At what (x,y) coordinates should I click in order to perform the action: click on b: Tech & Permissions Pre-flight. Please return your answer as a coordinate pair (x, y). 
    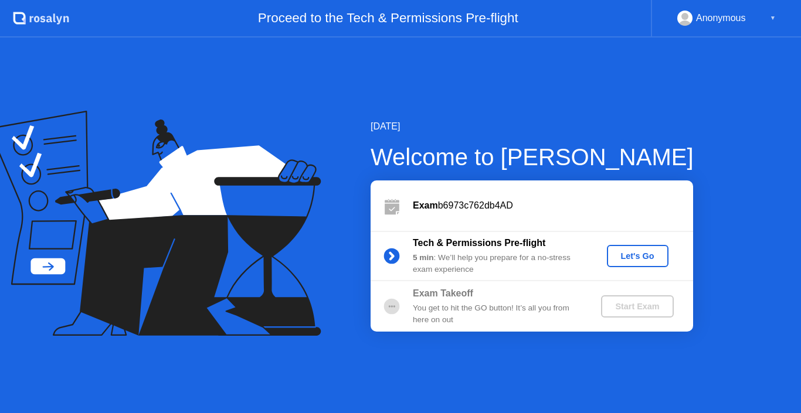
    Looking at the image, I should click on (479, 243).